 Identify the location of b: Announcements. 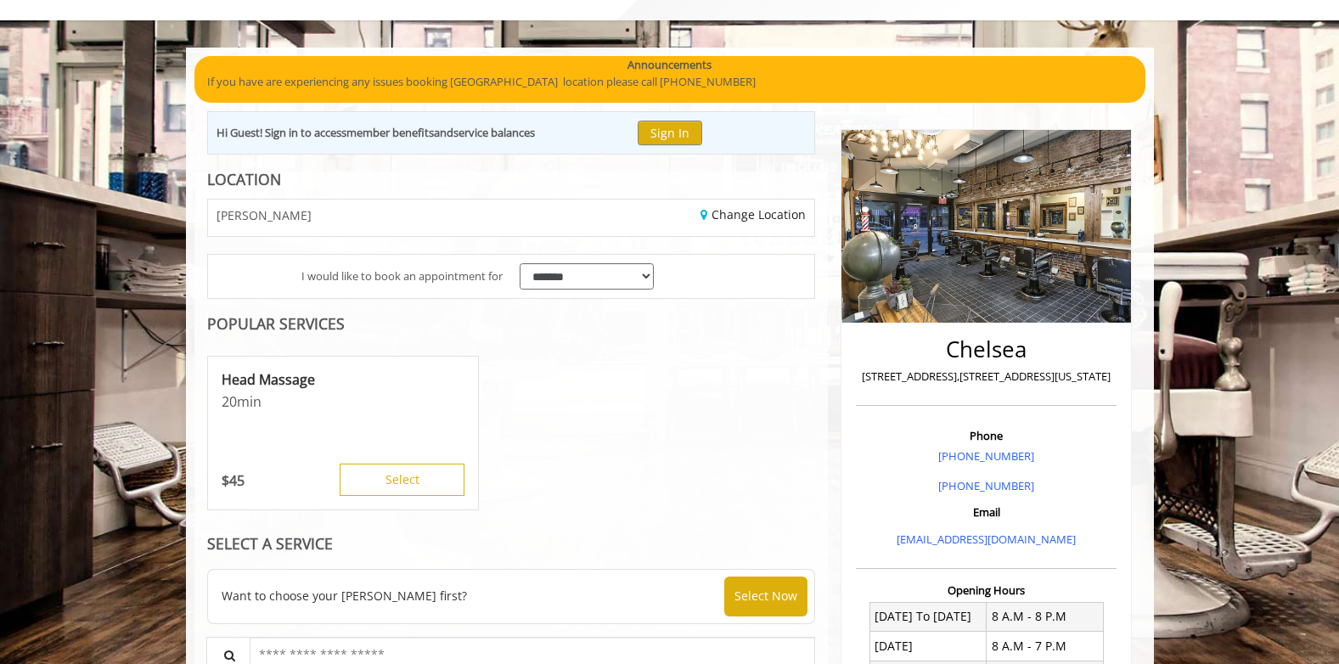
(669, 65).